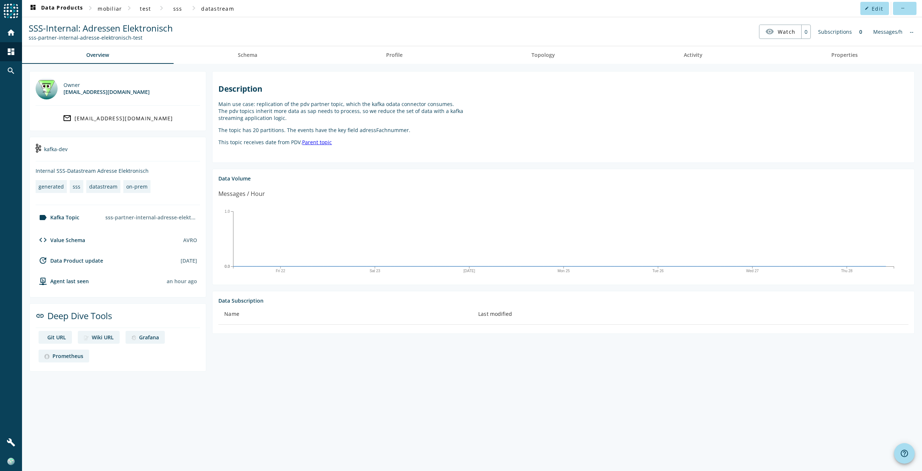 This screenshot has height=471, width=922. What do you see at coordinates (40, 316) in the screenshot?
I see `mat-icon: link` at bounding box center [40, 316].